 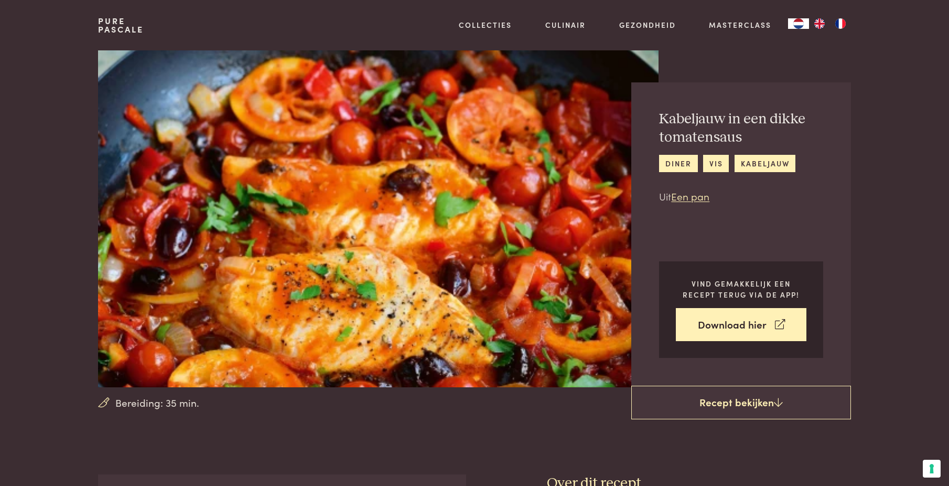 I want to click on h2: Kabeljauw in een dikke tomatensaus, so click(x=741, y=128).